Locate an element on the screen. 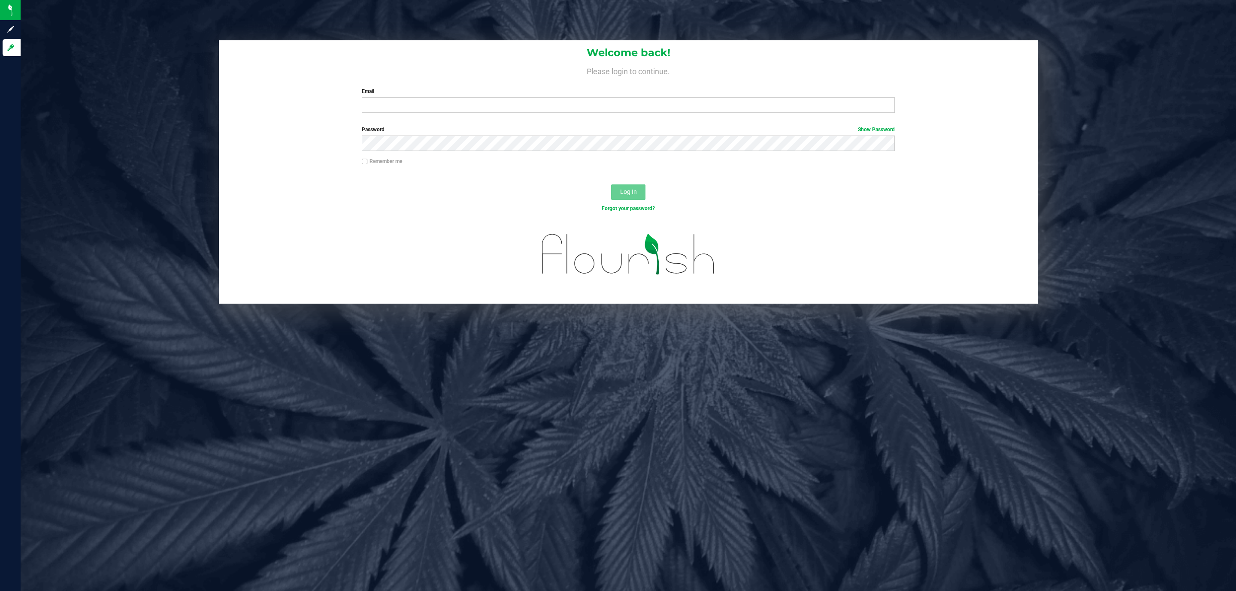 The image size is (1236, 591). input: Remember me is located at coordinates (365, 162).